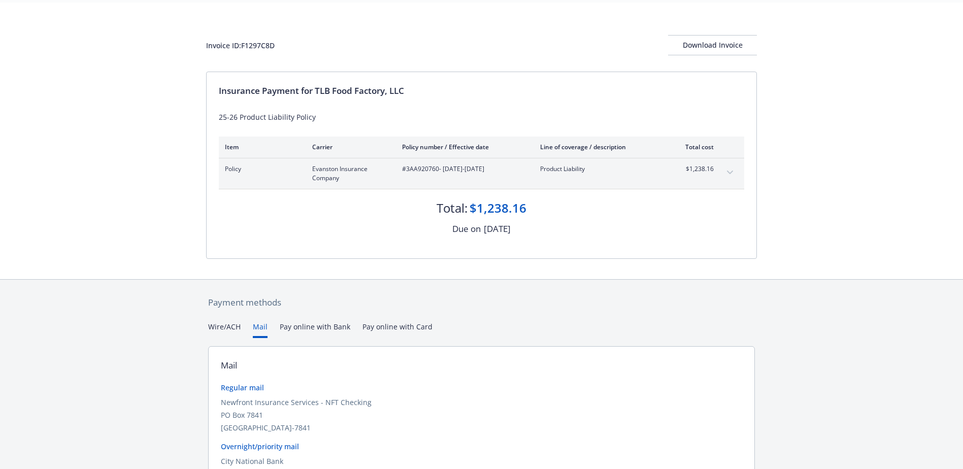 This screenshot has width=963, height=469. What do you see at coordinates (224, 330) in the screenshot?
I see `button: Wire/ACH` at bounding box center [224, 330].